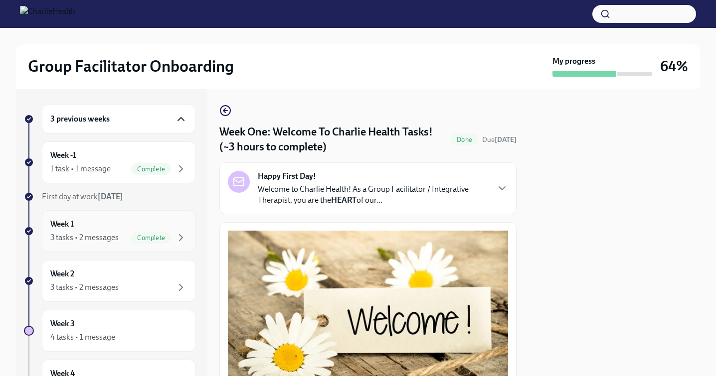  I want to click on a: Week 23 tasks • 2 messages, so click(110, 281).